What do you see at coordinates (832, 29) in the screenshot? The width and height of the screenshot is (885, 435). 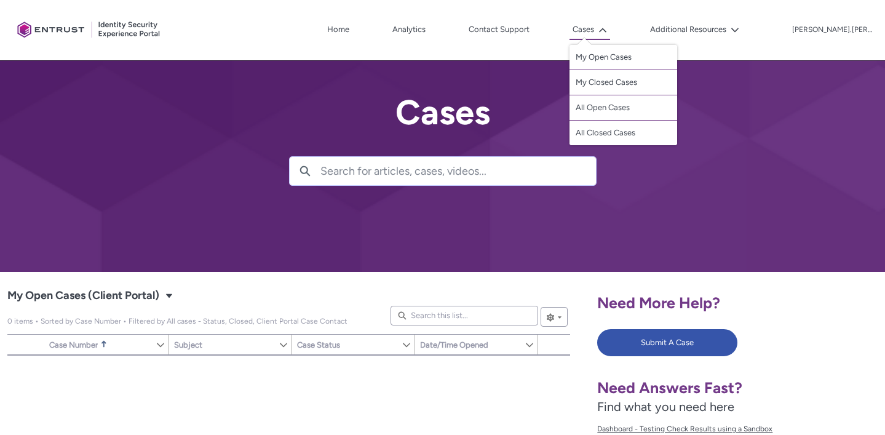 I see `button: User Profile hank.hsu` at bounding box center [832, 29].